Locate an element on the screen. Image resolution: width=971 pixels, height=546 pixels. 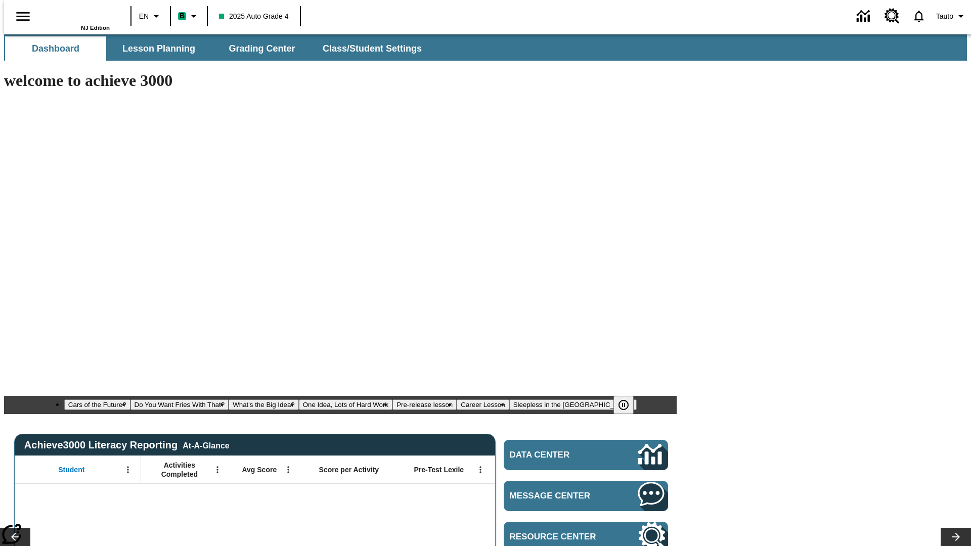
span: Score per Activity is located at coordinates (349, 470).